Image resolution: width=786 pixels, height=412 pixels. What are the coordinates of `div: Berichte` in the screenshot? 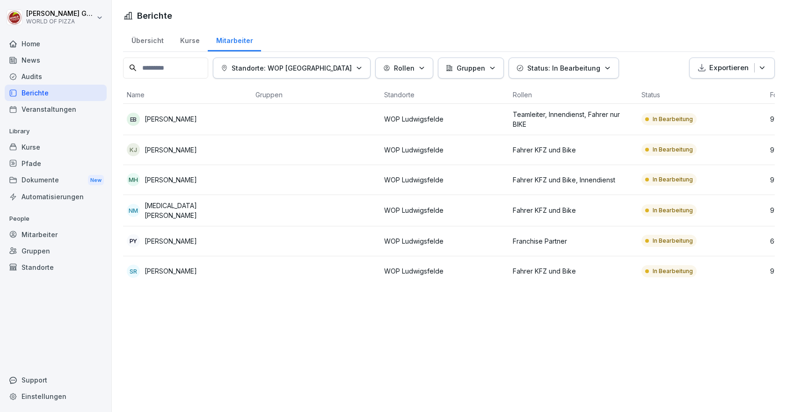 It's located at (56, 93).